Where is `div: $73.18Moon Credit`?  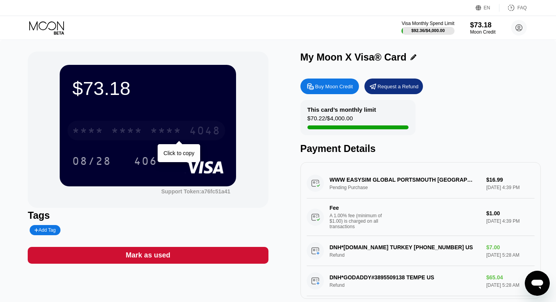
div: $73.18Moon Credit is located at coordinates (483, 28).